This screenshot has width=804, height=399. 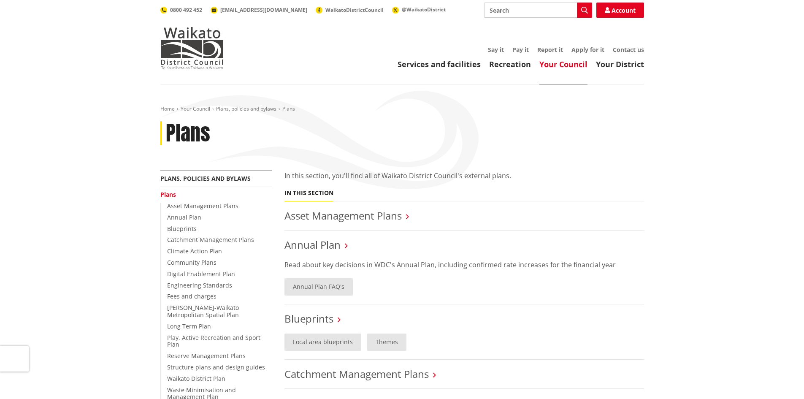 I want to click on a: Play, Active Recreation and Sport Plan, so click(x=214, y=341).